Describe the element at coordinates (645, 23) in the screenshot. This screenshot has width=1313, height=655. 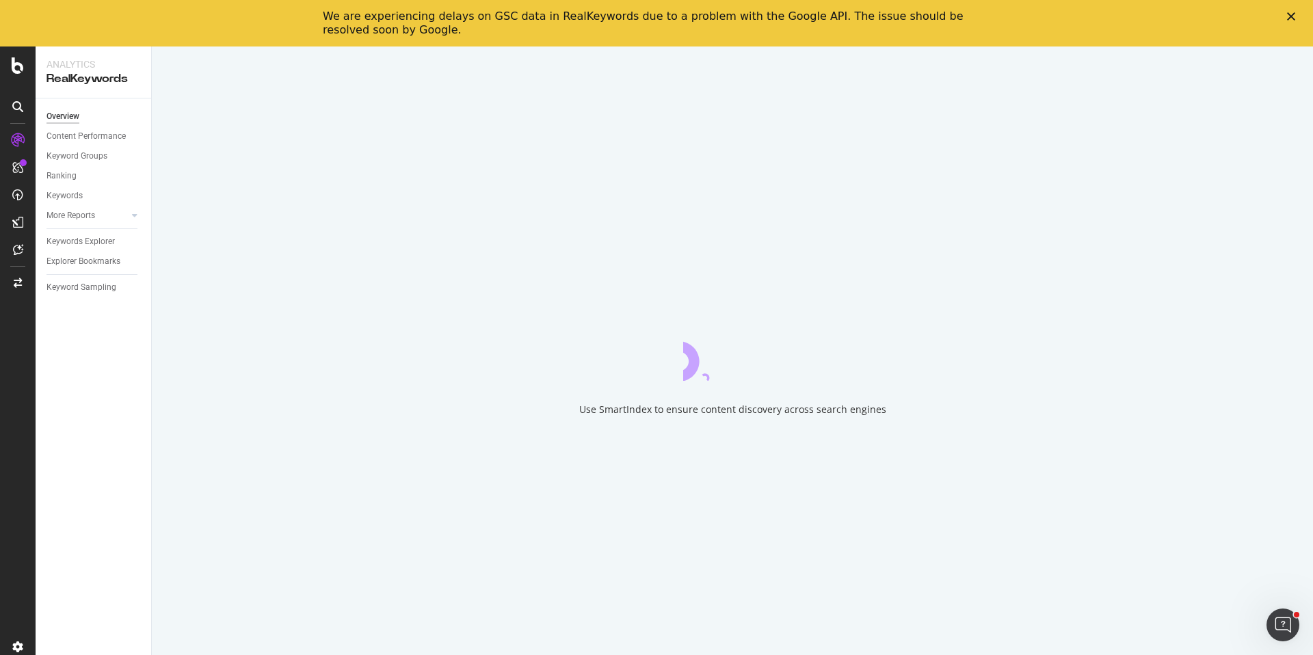
I see `div: We are experiencing delays on GSC data in RealKeywords due to a problem with the Google API. The ...` at that location.